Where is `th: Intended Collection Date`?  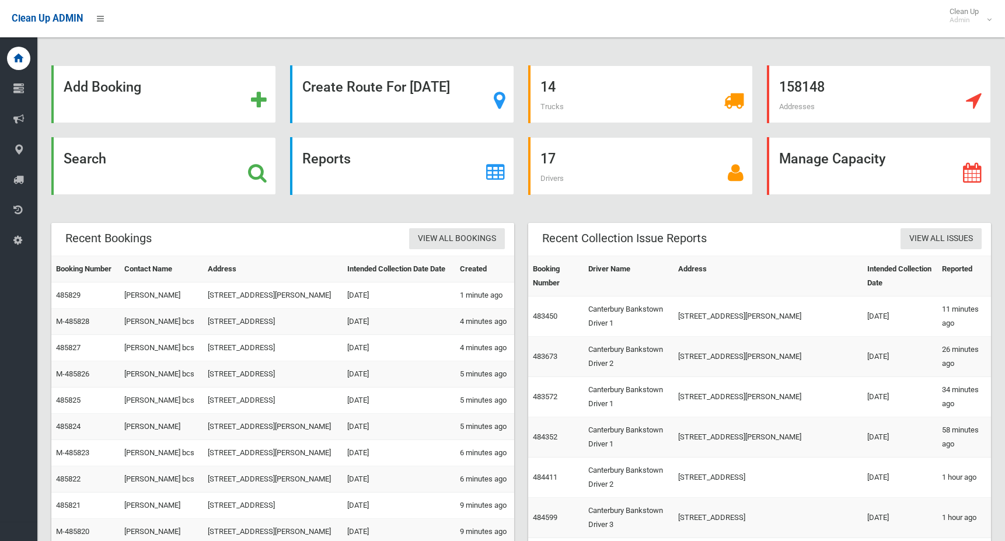
th: Intended Collection Date is located at coordinates (900, 276).